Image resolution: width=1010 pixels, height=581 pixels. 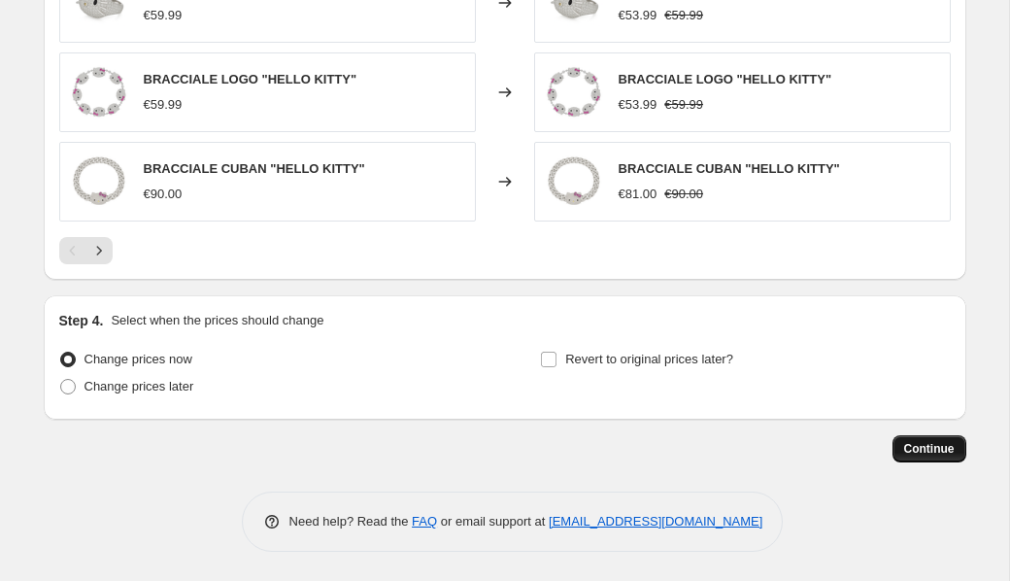 What do you see at coordinates (649, 358) in the screenshot?
I see `span: Revert to original prices later?` at bounding box center [649, 358].